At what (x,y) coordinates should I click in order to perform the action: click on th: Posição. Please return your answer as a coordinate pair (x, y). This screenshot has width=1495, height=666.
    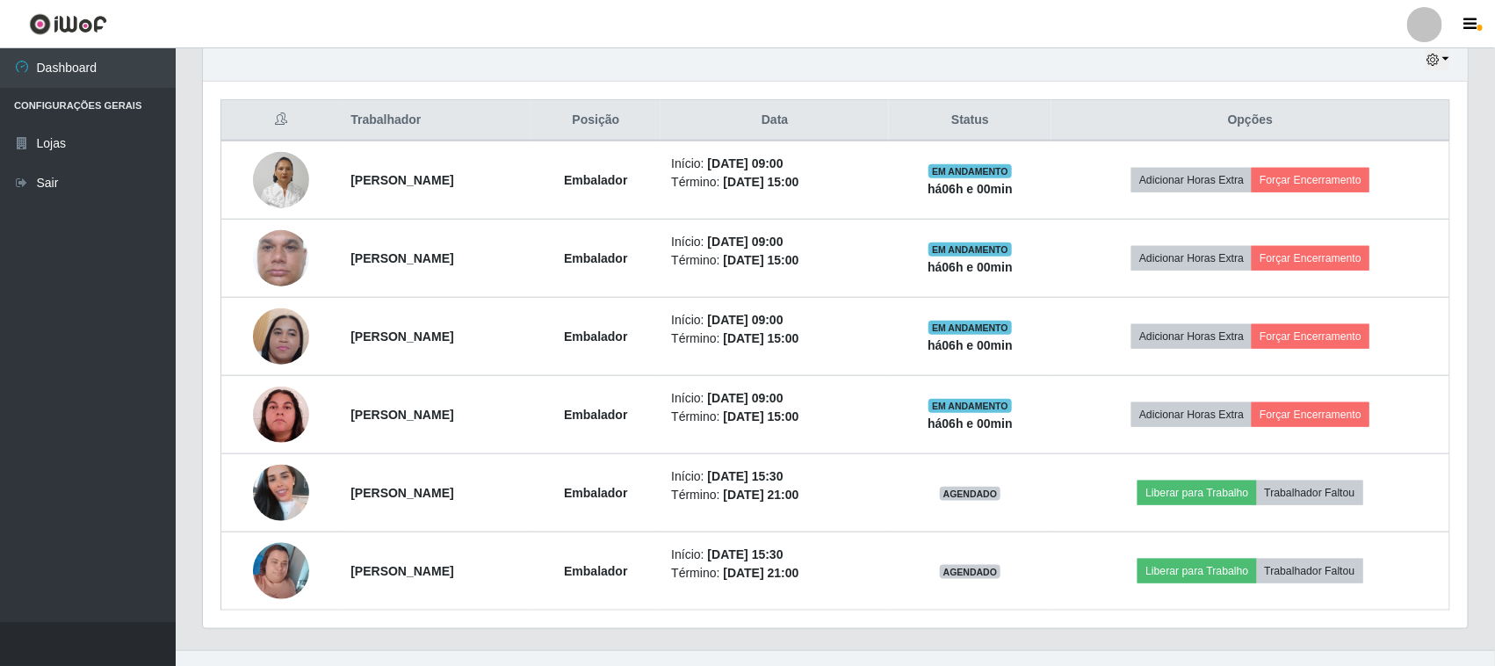
    Looking at the image, I should click on (596, 120).